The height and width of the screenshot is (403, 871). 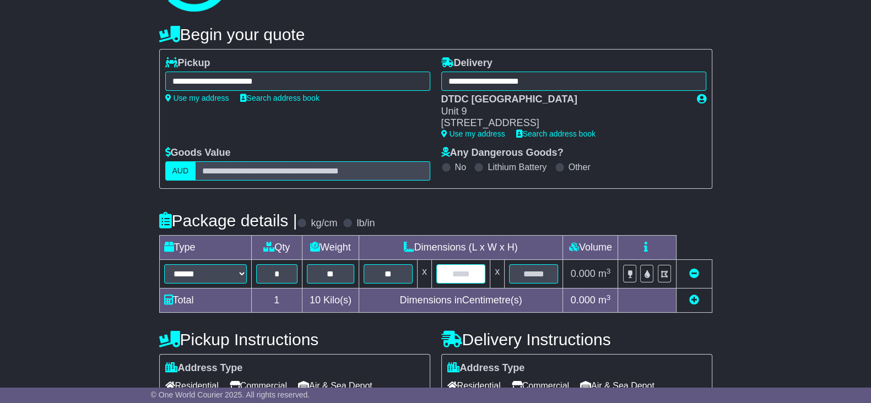 I want to click on td: Type, so click(x=205, y=248).